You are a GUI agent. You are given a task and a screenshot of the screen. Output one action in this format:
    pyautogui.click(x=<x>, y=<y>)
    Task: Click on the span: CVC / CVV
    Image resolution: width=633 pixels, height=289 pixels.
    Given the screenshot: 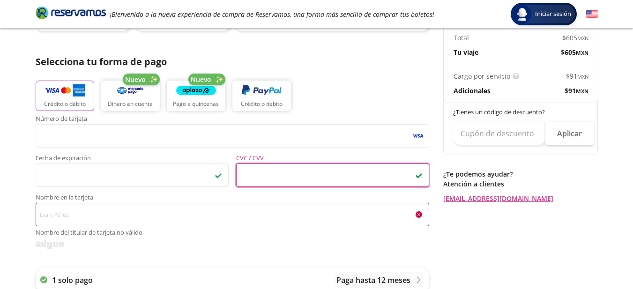 What is the action you would take?
    pyautogui.click(x=333, y=159)
    